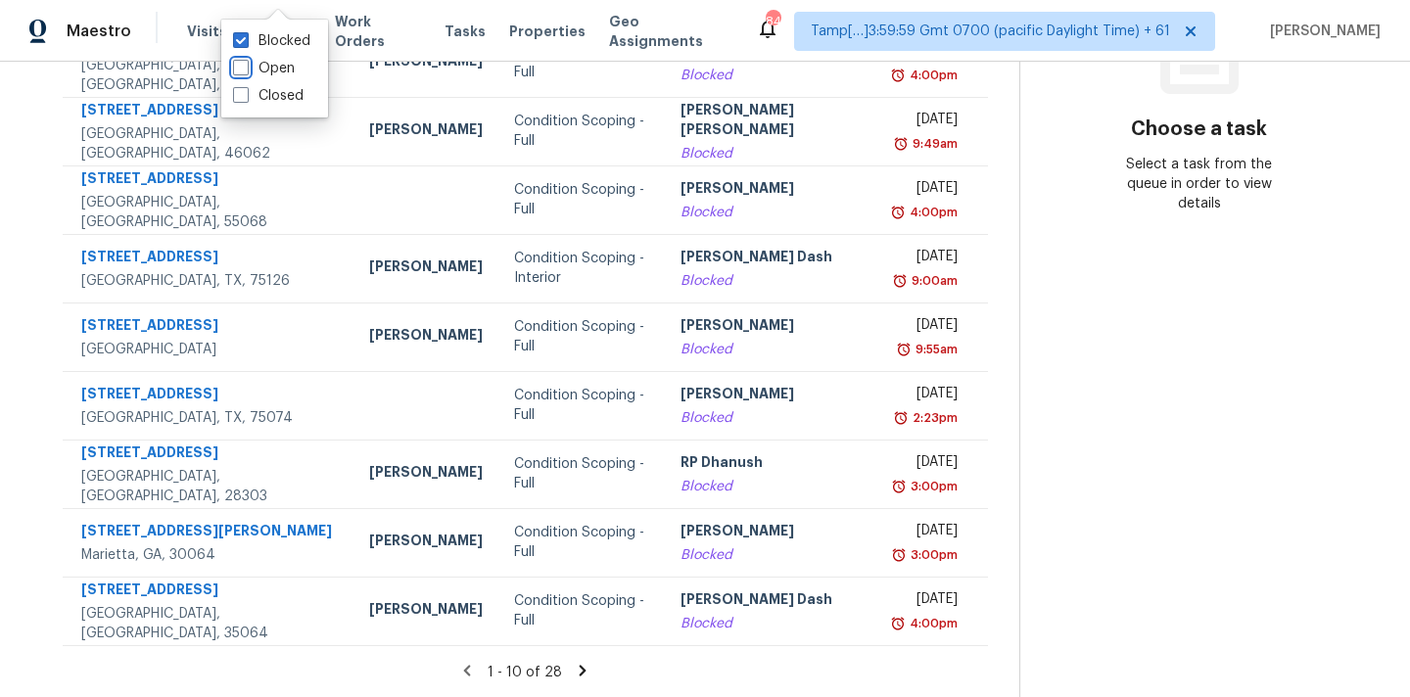 This screenshot has width=1410, height=697. Describe the element at coordinates (934, 349) in the screenshot. I see `div: 9:55am` at that location.